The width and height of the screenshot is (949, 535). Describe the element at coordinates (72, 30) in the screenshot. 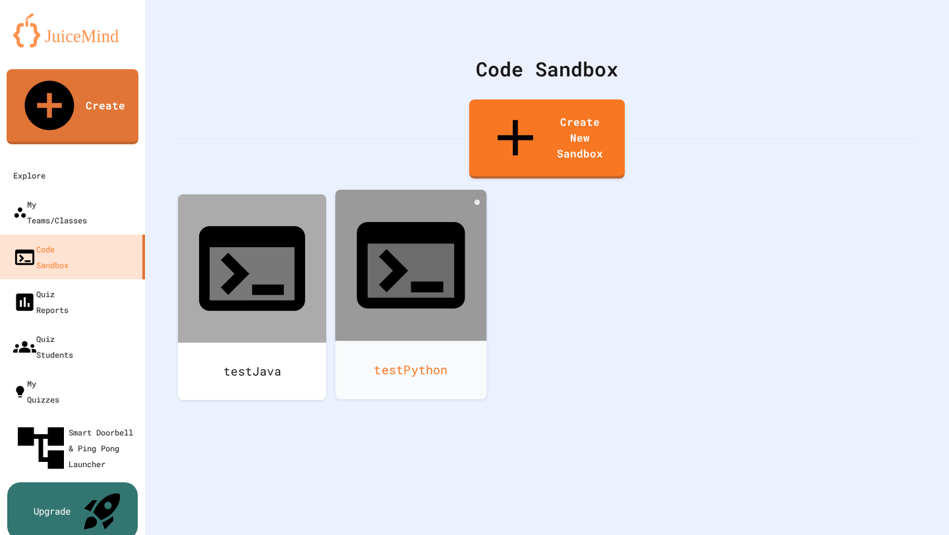

I see `img: logo-orange.svg` at that location.